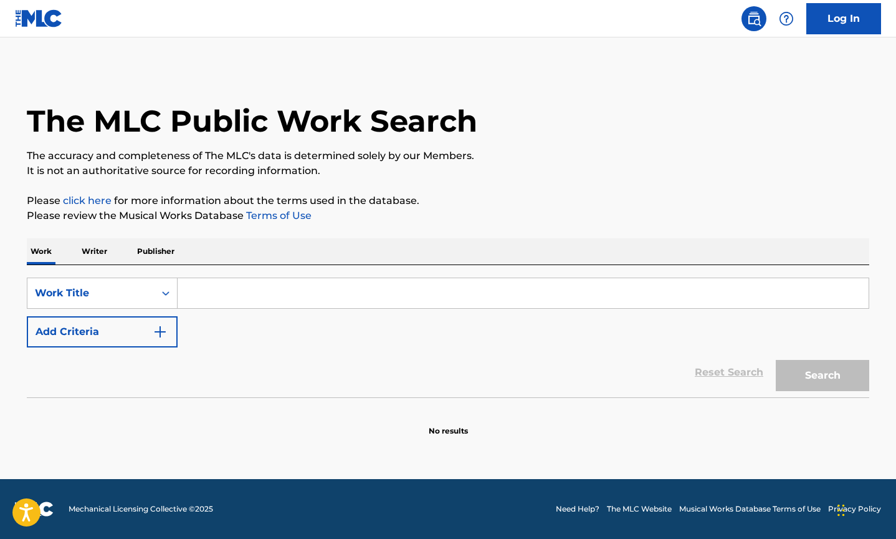 Image resolution: width=896 pixels, height=539 pixels. I want to click on form: Search Form, so click(448, 337).